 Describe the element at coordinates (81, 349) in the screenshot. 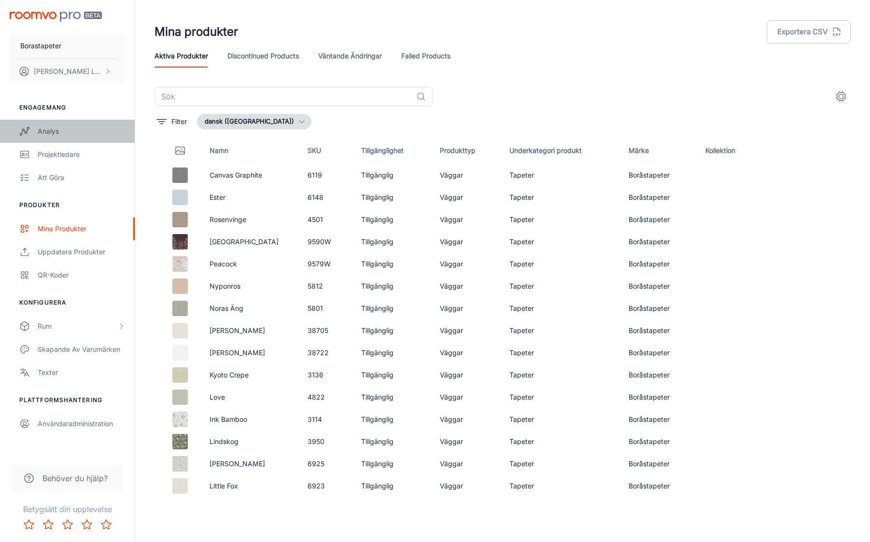

I see `div: Skapande av varumärken` at that location.